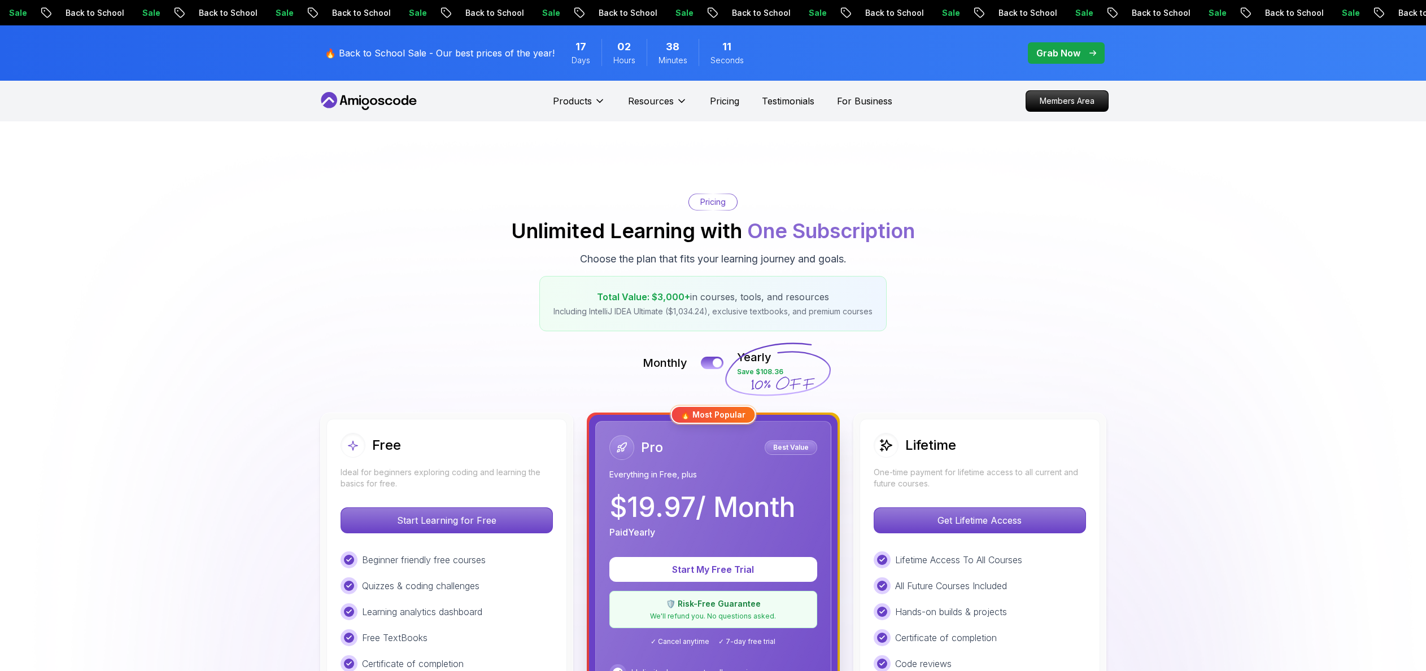  What do you see at coordinates (439, 53) in the screenshot?
I see `p: 🔥 Back to School Sale - Our best prices of the year!` at bounding box center [439, 53].